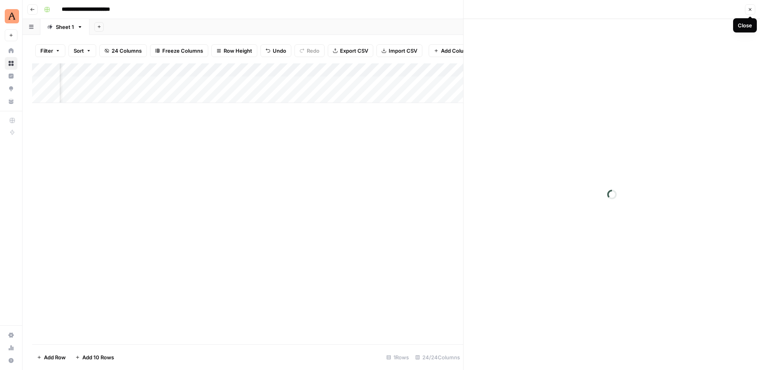  What do you see at coordinates (437, 357) in the screenshot?
I see `div: 24/24 Columns` at bounding box center [437, 357].